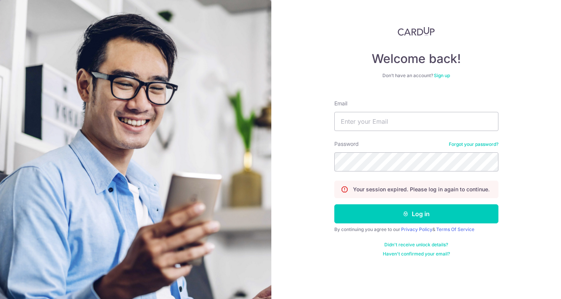 This screenshot has width=561, height=299. What do you see at coordinates (341, 103) in the screenshot?
I see `label: Email` at bounding box center [341, 103].